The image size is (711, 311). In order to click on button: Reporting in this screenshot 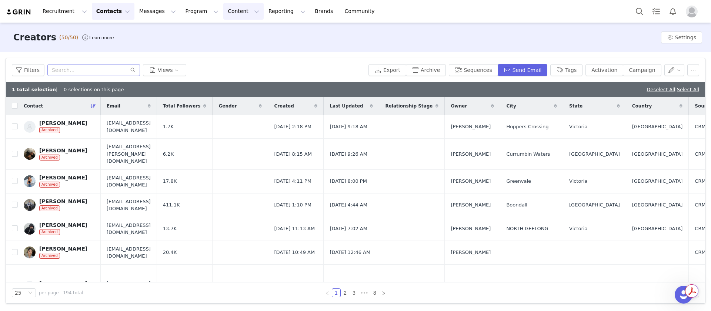, I will do `click(287, 11)`.